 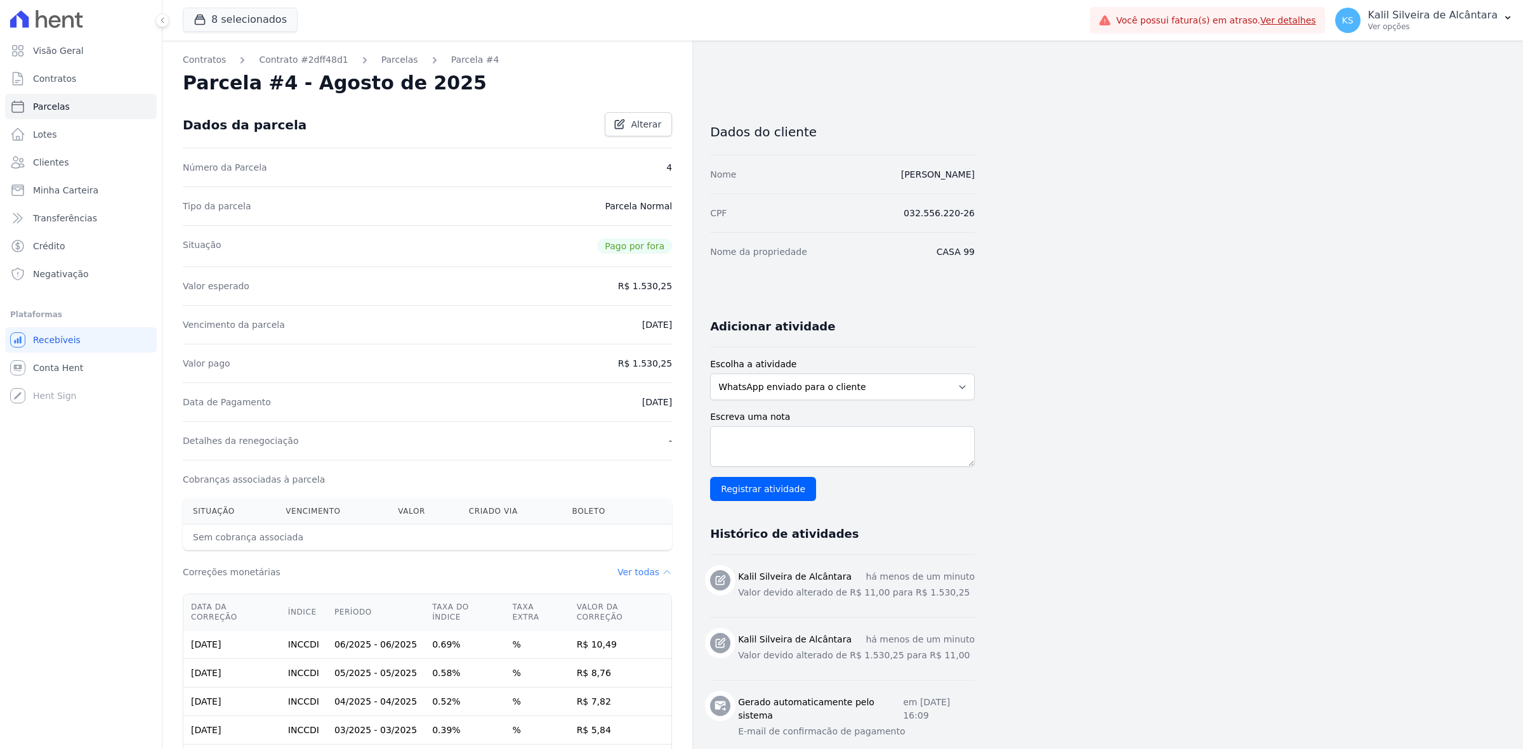 What do you see at coordinates (856, 656) in the screenshot?
I see `p: Valor devido alterado de R$ 1.530,25 para R$ 11,00` at bounding box center [856, 656].